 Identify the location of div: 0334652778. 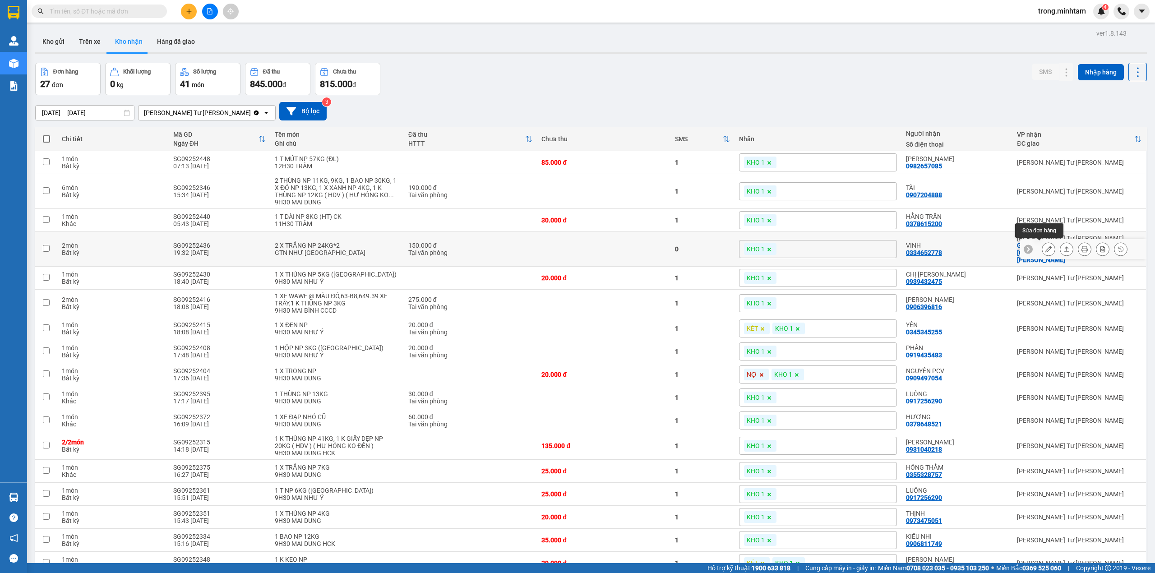
(924, 253).